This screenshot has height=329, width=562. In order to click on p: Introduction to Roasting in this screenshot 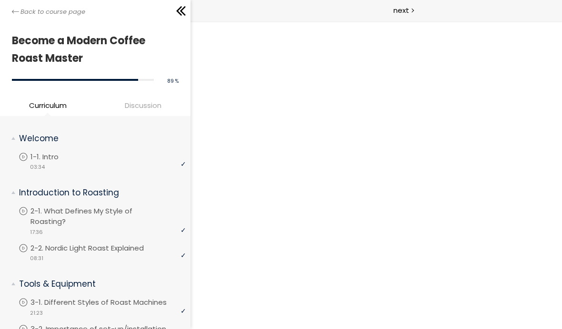, I will do `click(99, 193)`.